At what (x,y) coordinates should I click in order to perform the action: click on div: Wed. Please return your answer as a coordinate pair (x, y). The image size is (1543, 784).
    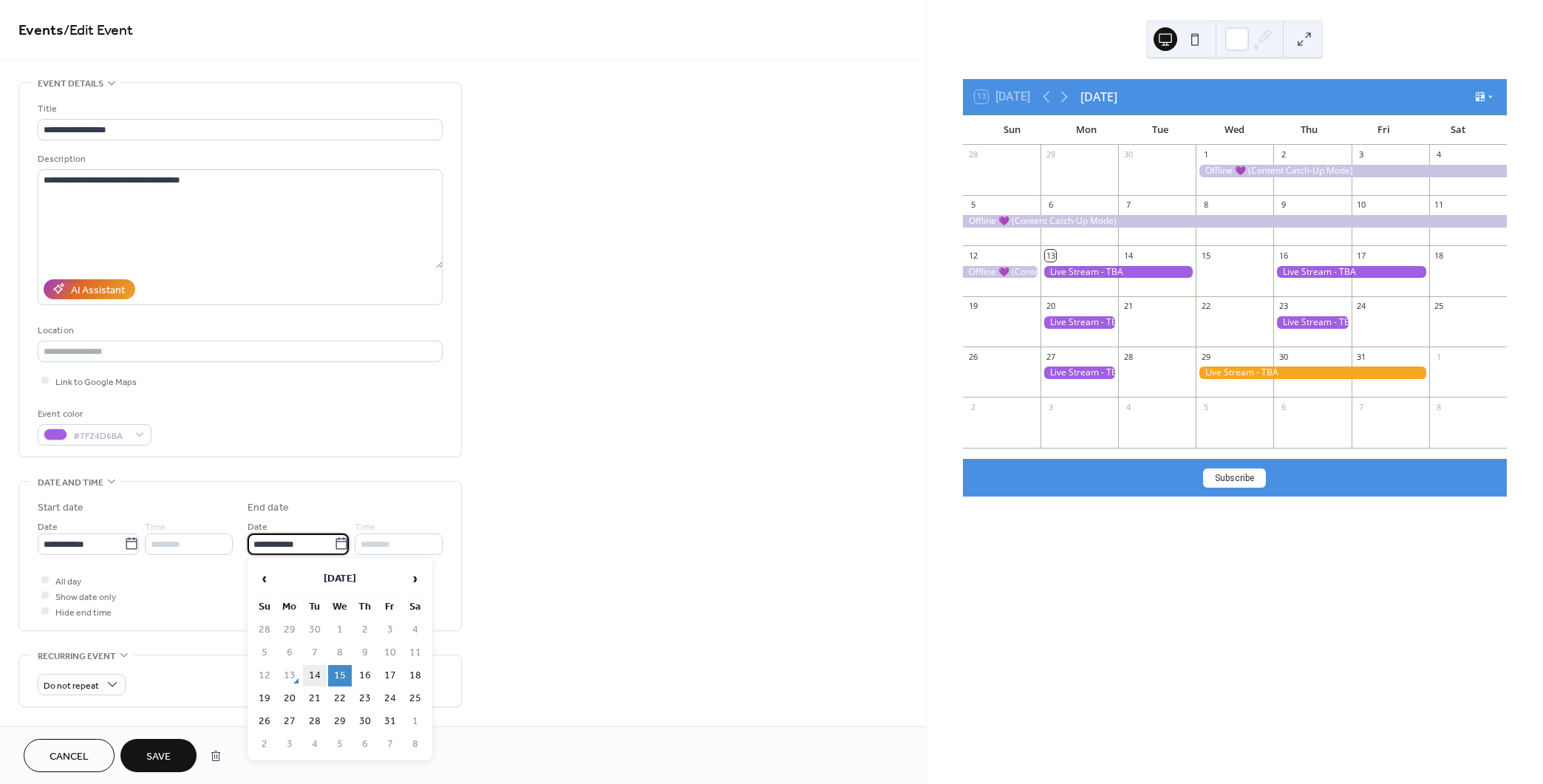
    Looking at the image, I should click on (1235, 130).